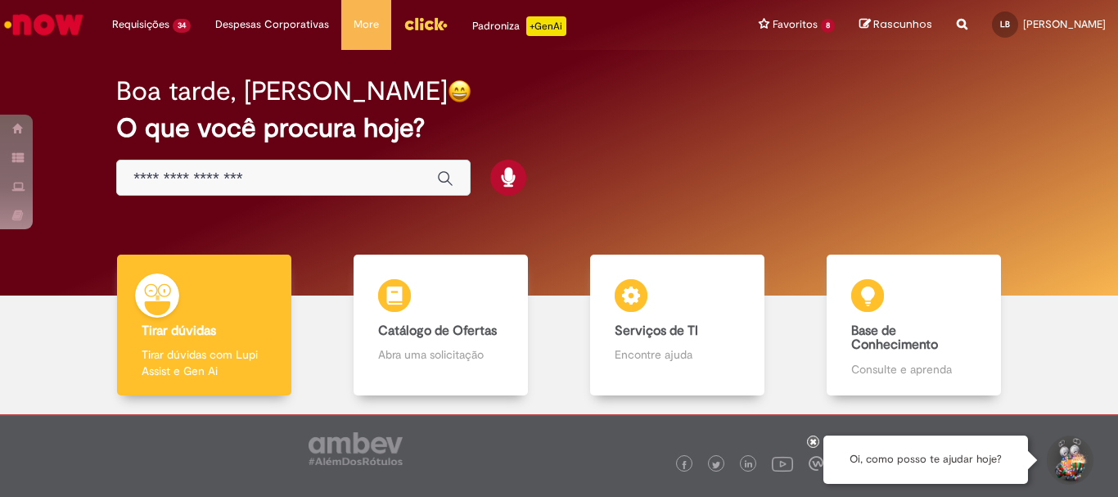 This screenshot has width=1118, height=497. I want to click on p: Encontre ajuda, so click(677, 354).